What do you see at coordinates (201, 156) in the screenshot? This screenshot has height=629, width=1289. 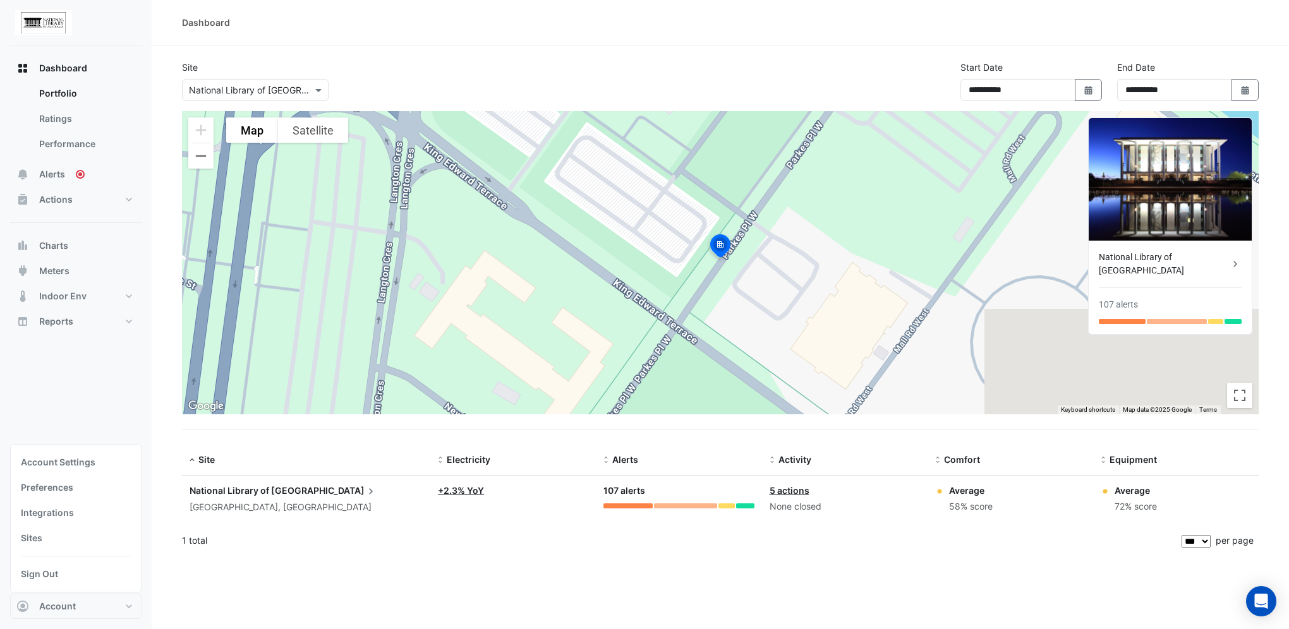 I see `button: Zoom out` at bounding box center [201, 156].